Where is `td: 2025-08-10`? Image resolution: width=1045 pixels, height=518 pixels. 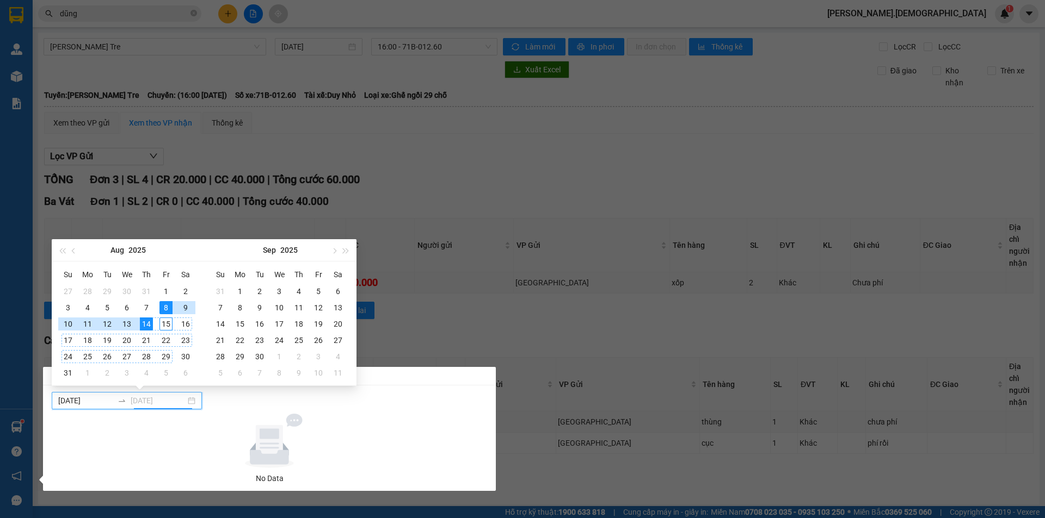 td: 2025-08-10 is located at coordinates (68, 324).